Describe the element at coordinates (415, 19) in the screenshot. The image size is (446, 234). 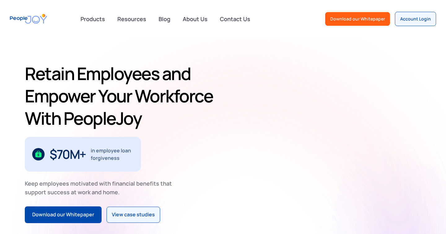
I see `div: Account Login` at that location.